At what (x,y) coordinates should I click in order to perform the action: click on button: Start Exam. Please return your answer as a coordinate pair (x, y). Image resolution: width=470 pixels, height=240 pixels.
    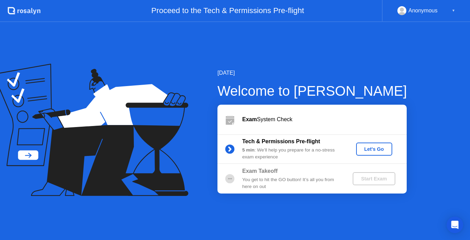
    Looking at the image, I should click on (373, 178).